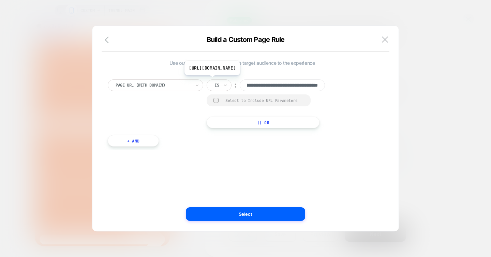 Image resolution: width=491 pixels, height=257 pixels. Describe the element at coordinates (385, 39) in the screenshot. I see `img: close` at that location.